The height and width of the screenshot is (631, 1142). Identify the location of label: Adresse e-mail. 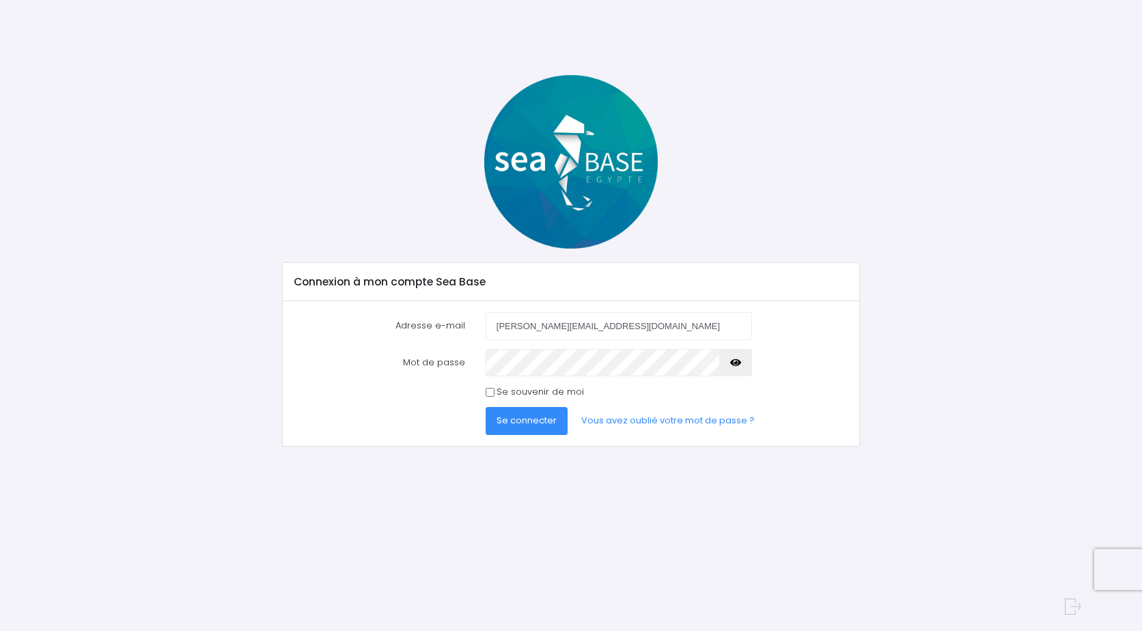
(380, 326).